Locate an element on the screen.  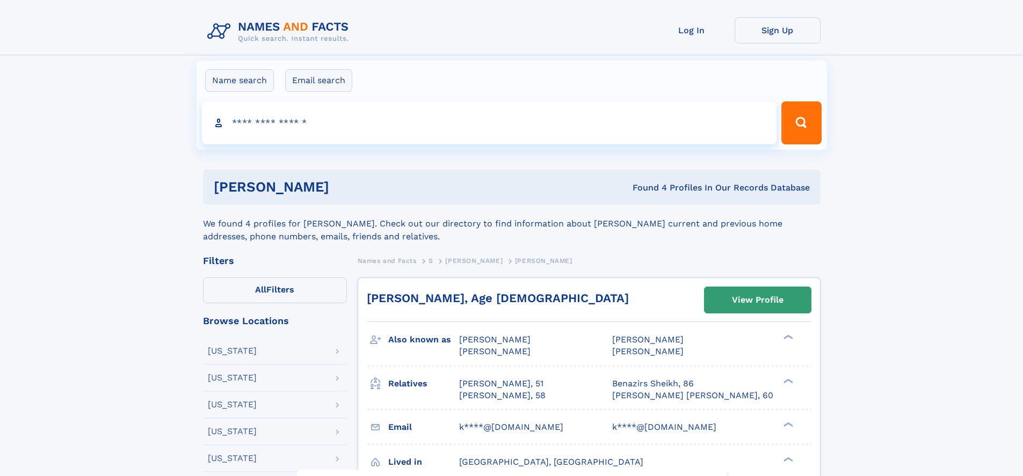
a: Log In is located at coordinates (692, 30).